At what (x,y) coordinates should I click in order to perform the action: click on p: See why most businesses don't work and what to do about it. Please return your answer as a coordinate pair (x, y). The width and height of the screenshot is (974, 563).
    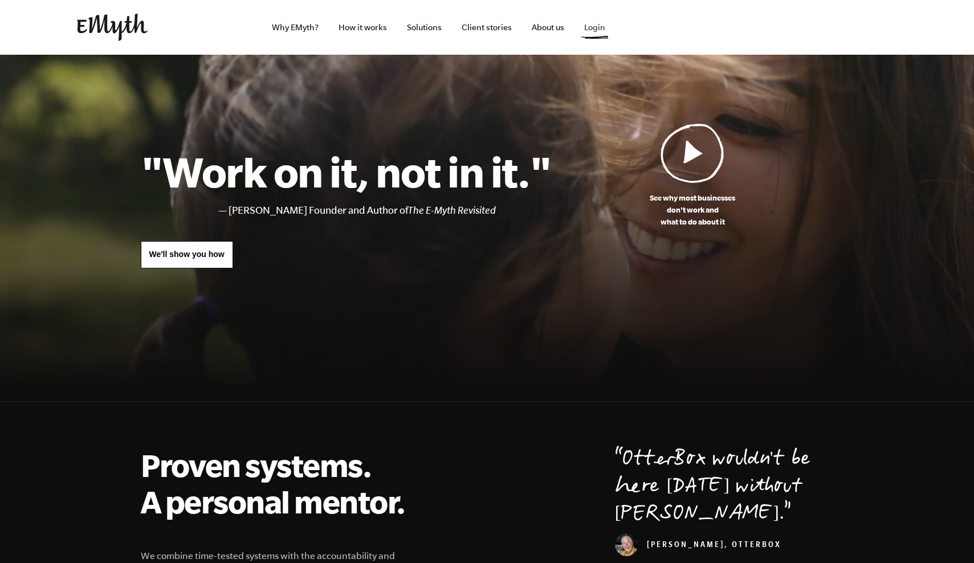
    Looking at the image, I should click on (693, 210).